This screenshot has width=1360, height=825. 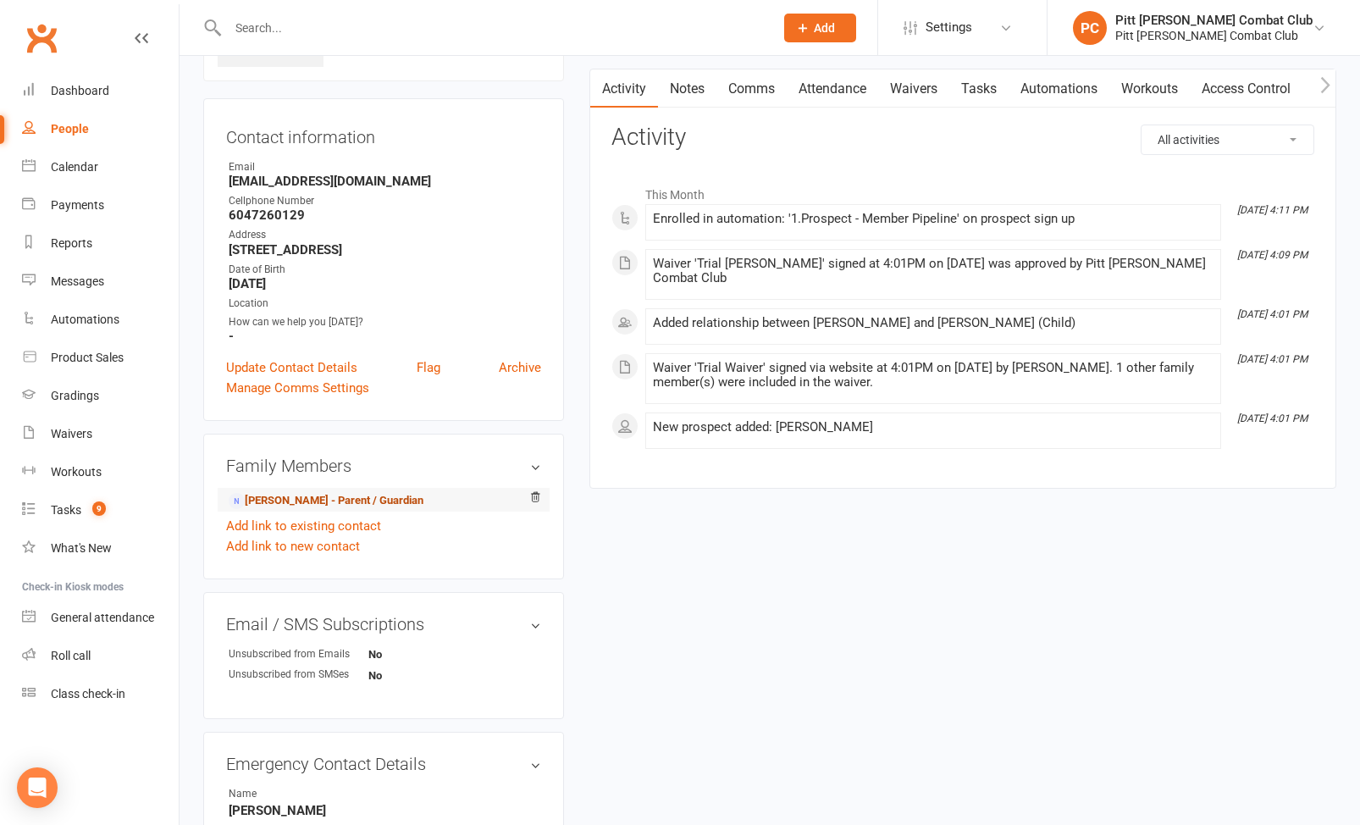 I want to click on div: Payments, so click(x=77, y=205).